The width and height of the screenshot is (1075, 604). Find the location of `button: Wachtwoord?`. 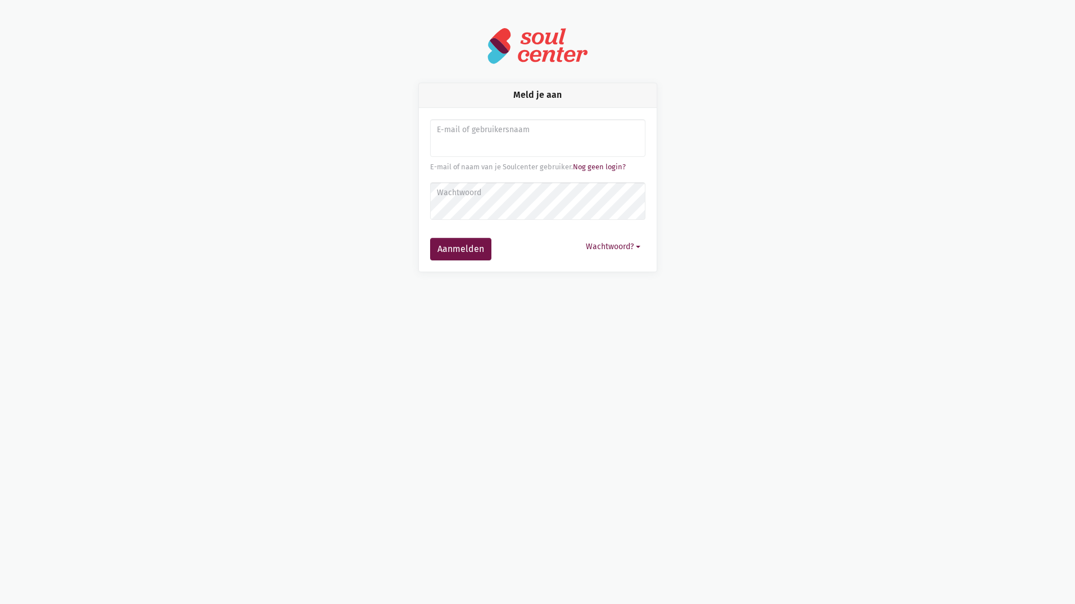

button: Wachtwoord? is located at coordinates (613, 246).